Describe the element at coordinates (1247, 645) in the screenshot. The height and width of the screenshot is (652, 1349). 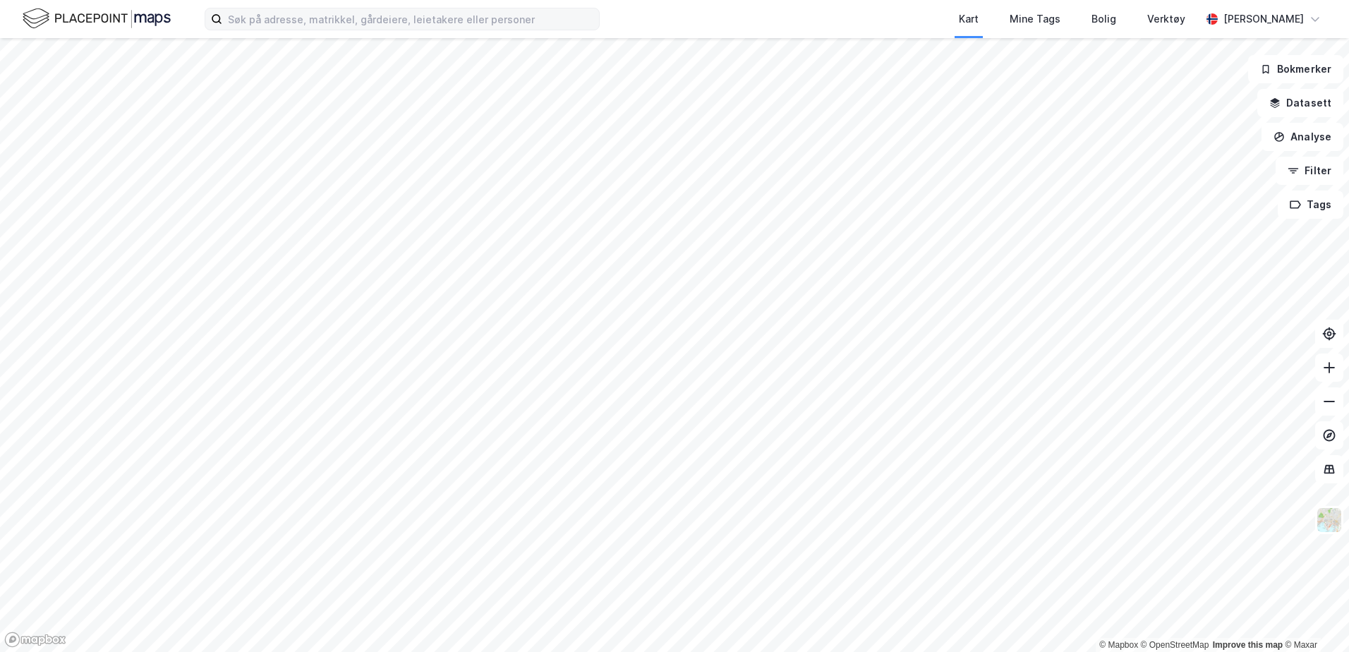
I see `a: Improve this map` at that location.